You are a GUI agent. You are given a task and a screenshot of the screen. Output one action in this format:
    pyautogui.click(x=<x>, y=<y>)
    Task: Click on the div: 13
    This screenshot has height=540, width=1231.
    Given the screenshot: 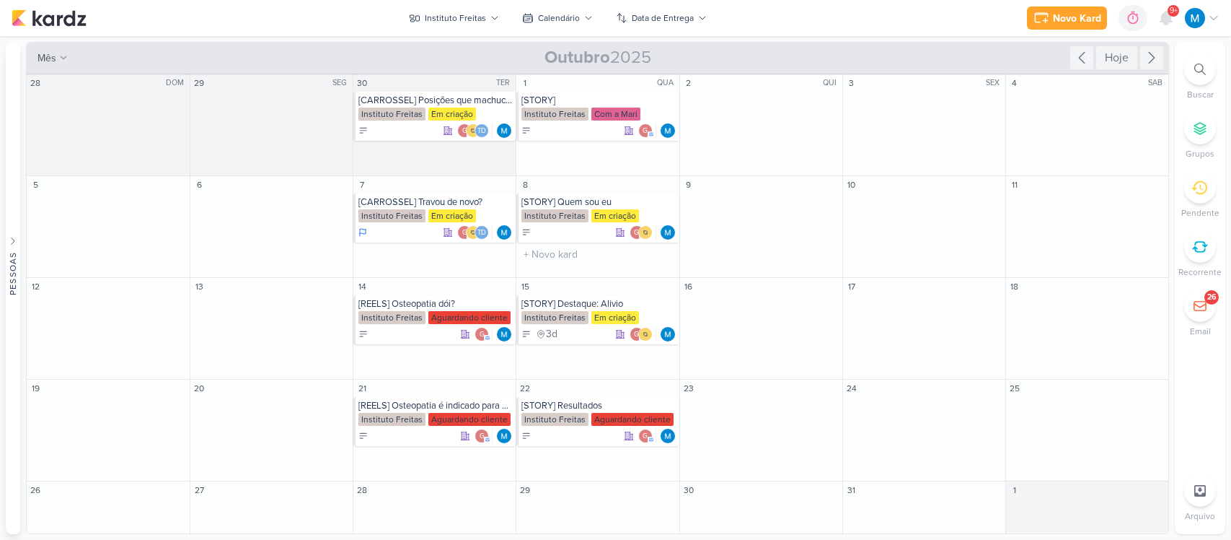 What is the action you would take?
    pyautogui.click(x=199, y=286)
    